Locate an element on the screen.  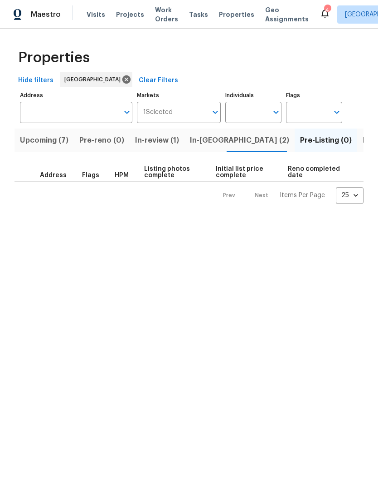
label: Flags is located at coordinates (314, 95).